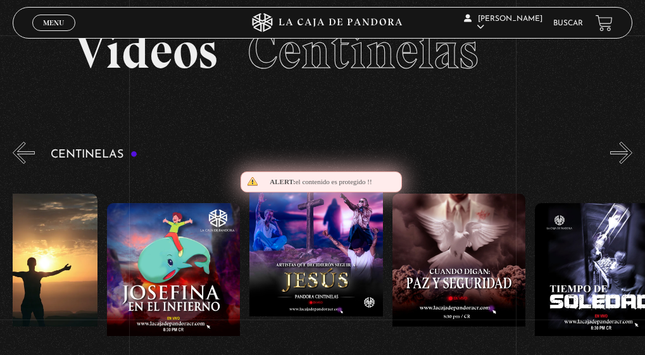 The height and width of the screenshot is (355, 645). What do you see at coordinates (621, 153) in the screenshot?
I see `button: Next` at bounding box center [621, 153].